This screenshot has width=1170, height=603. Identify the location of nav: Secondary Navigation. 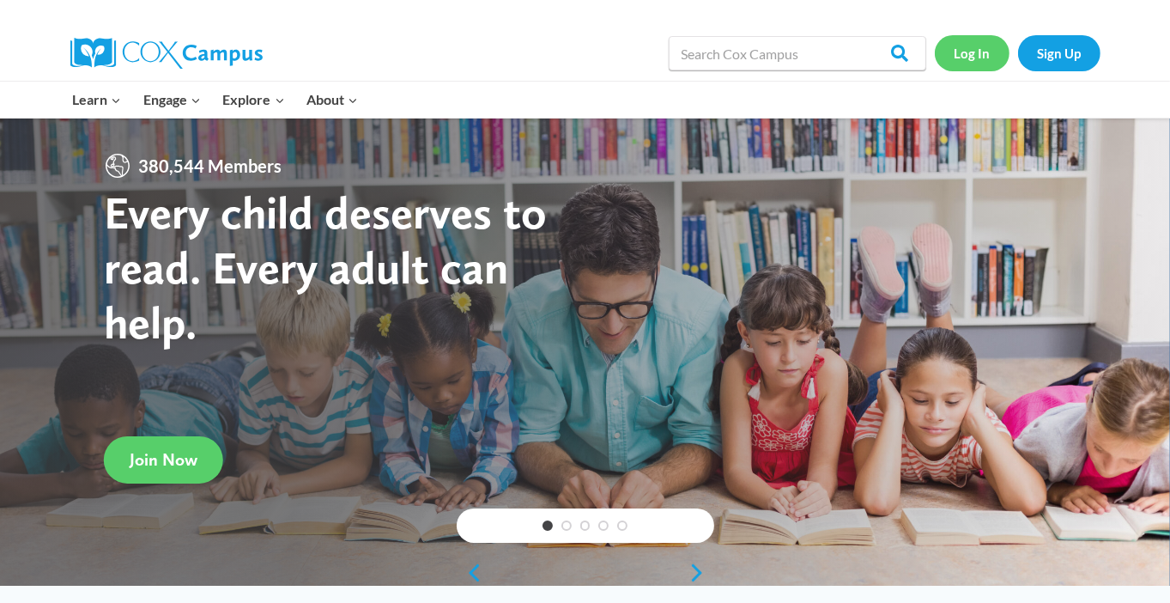
(1017, 52).